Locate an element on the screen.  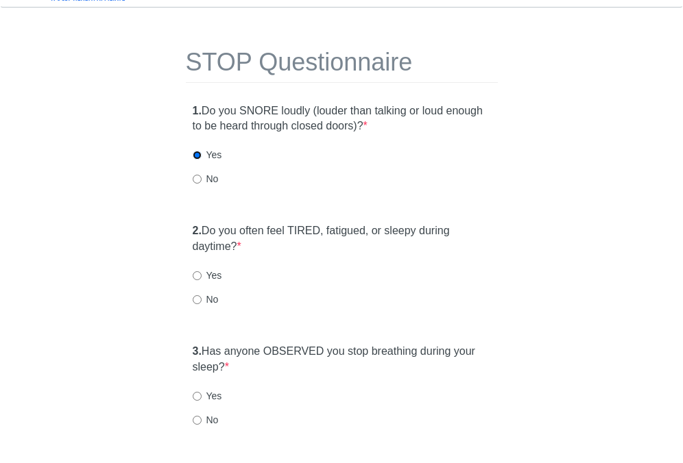
strong: 1. is located at coordinates (197, 110).